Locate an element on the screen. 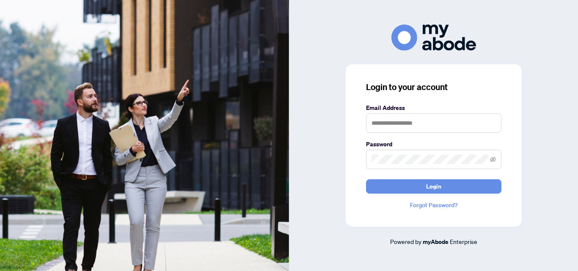  img: ma-logo is located at coordinates (434, 37).